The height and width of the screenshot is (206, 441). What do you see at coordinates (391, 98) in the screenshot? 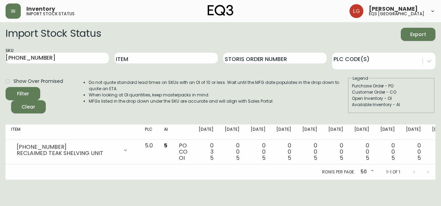
I see `div: Open Inventory - OI` at bounding box center [391, 98].